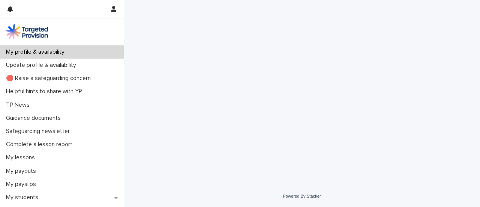  I want to click on p: Safeguarding newsletter, so click(39, 131).